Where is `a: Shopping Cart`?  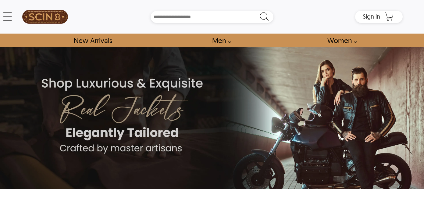 a: Shopping Cart is located at coordinates (389, 17).